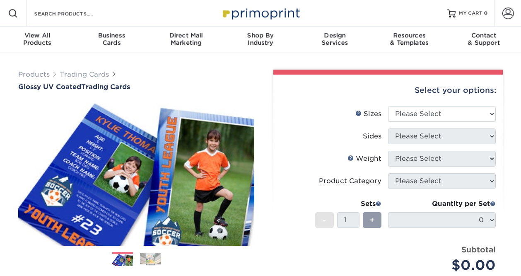 The image size is (521, 276). I want to click on div: Select your options:, so click(388, 90).